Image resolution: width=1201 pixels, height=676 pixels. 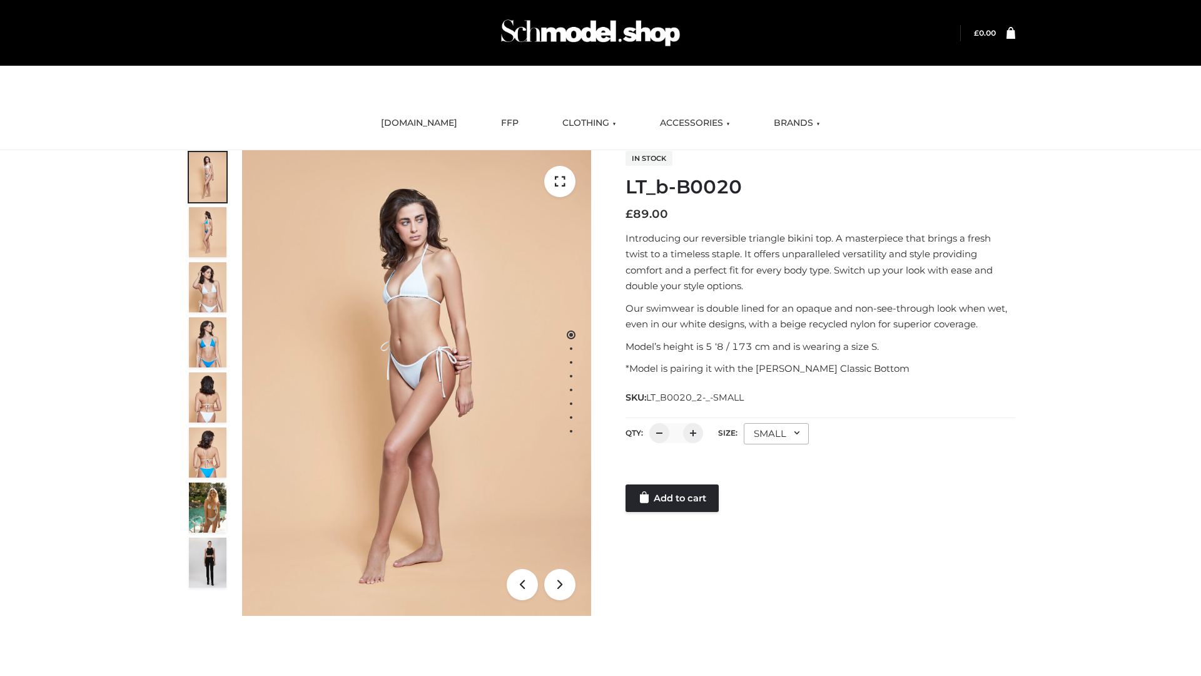 What do you see at coordinates (417, 383) in the screenshot?
I see `img: ArielClassicBikiniTop_CloudNine_AzureSky_OW114ECO_1` at bounding box center [417, 383].